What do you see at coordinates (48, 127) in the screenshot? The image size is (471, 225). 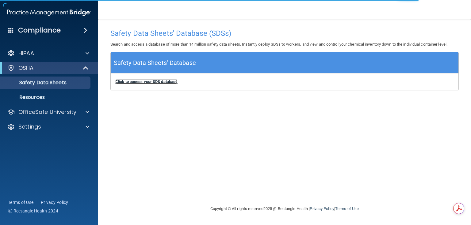 I see `a: Settings` at bounding box center [48, 127].